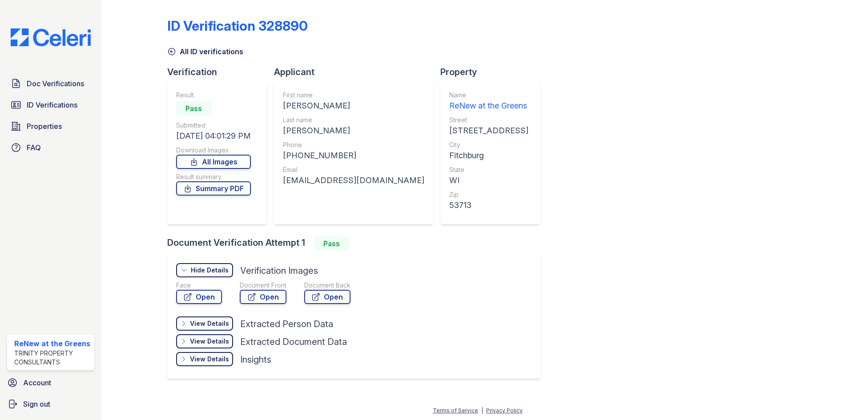 Image resolution: width=854 pixels, height=420 pixels. What do you see at coordinates (489, 195) in the screenshot?
I see `div: Zip` at bounding box center [489, 195].